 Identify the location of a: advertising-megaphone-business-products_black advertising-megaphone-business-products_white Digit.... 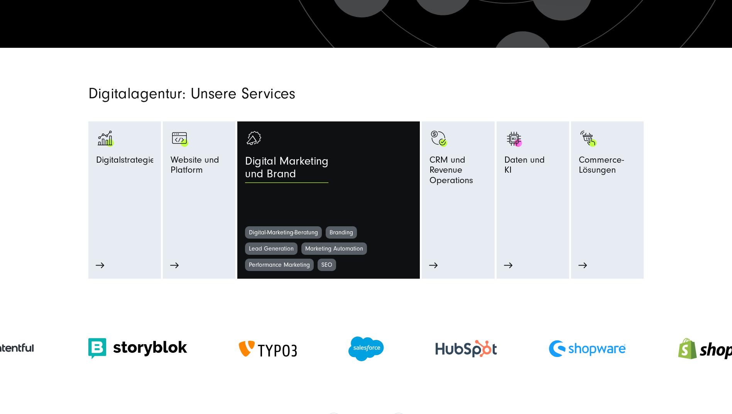
(328, 178).